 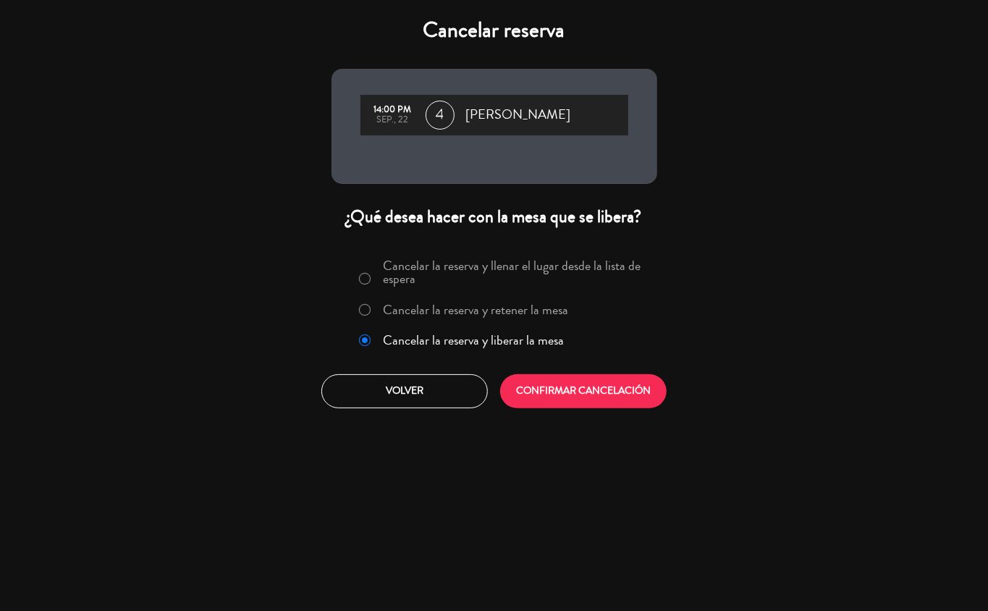 What do you see at coordinates (405, 391) in the screenshot?
I see `button: Volver` at bounding box center [405, 391].